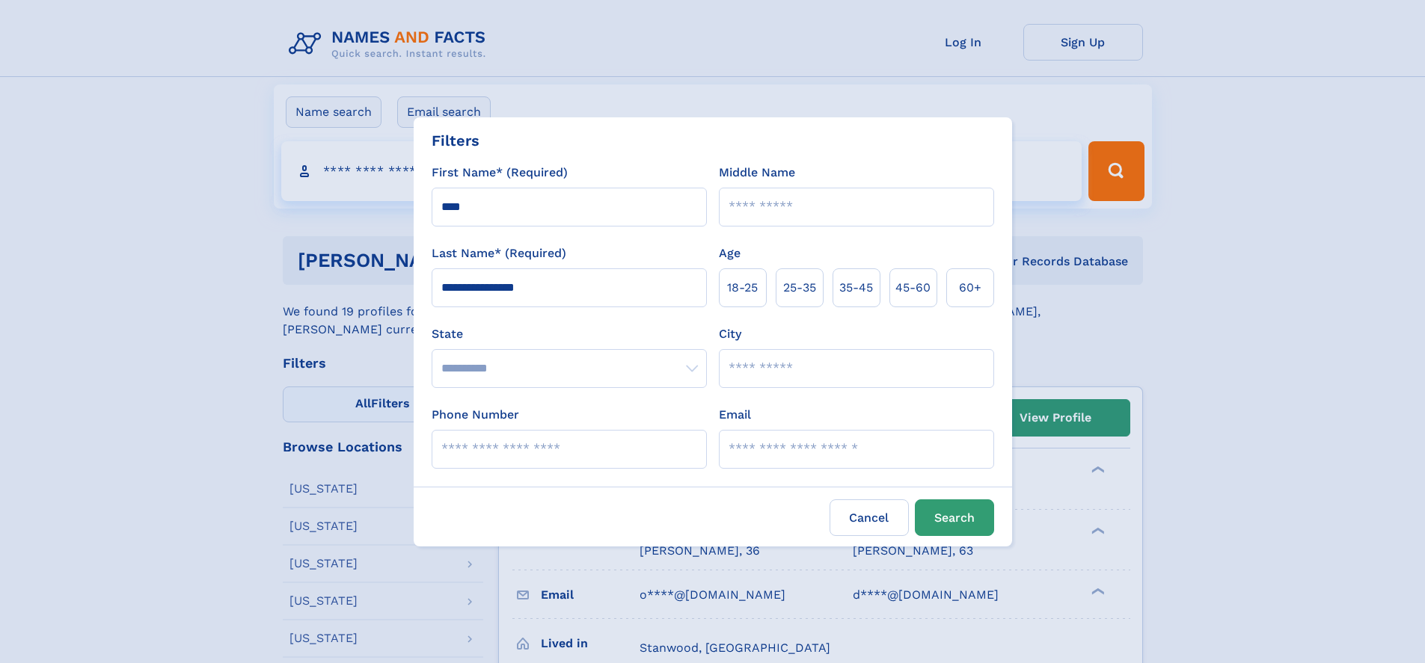  Describe the element at coordinates (799, 288) in the screenshot. I see `span: 25‑35` at that location.